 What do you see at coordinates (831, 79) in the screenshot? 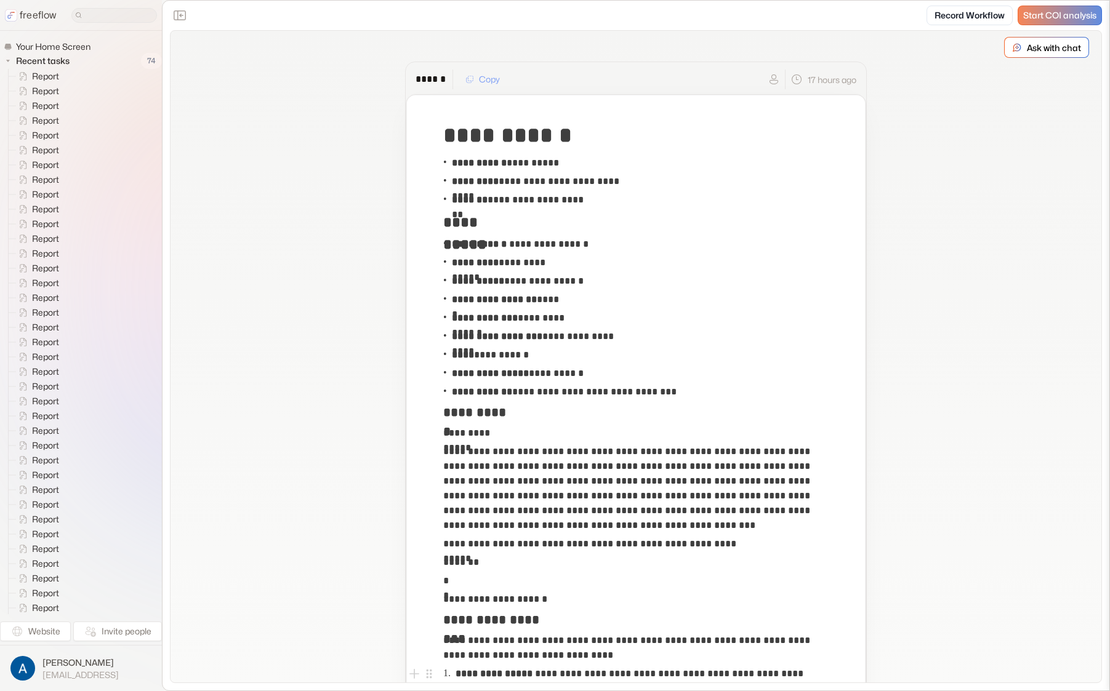
I see `p: 17 hours ago` at bounding box center [831, 79].